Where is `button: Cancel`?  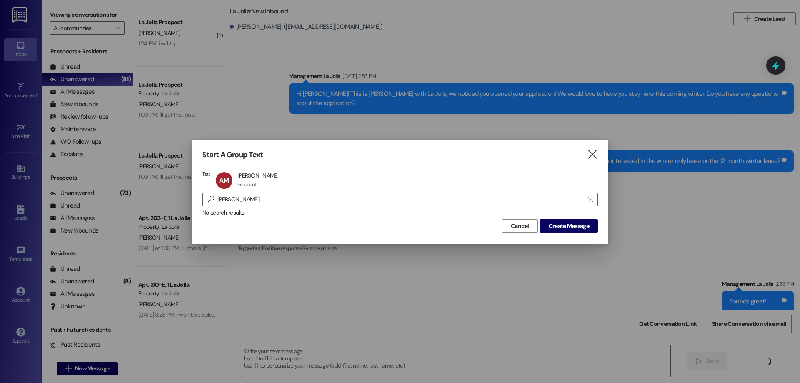
button: Cancel is located at coordinates (520, 226).